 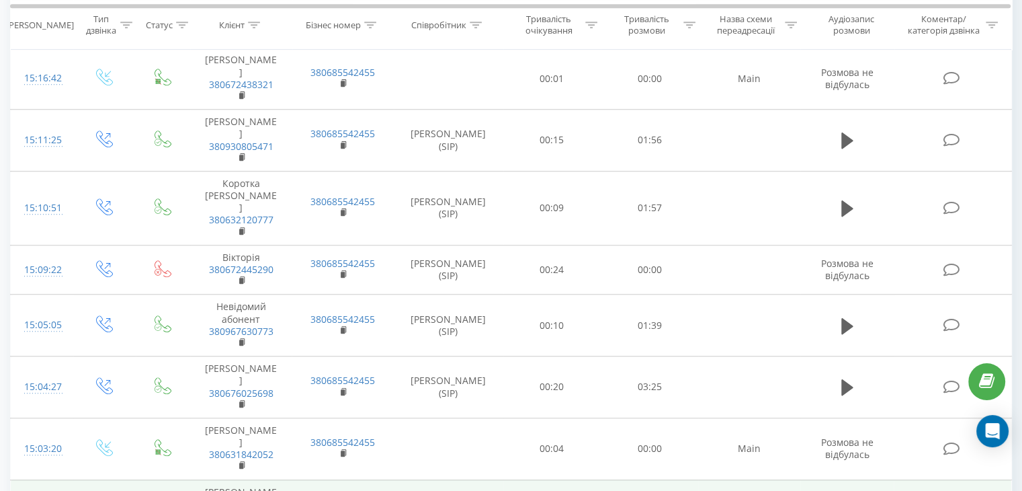 What do you see at coordinates (851, 26) in the screenshot?
I see `div: Аудіозапис розмови` at bounding box center [851, 26].